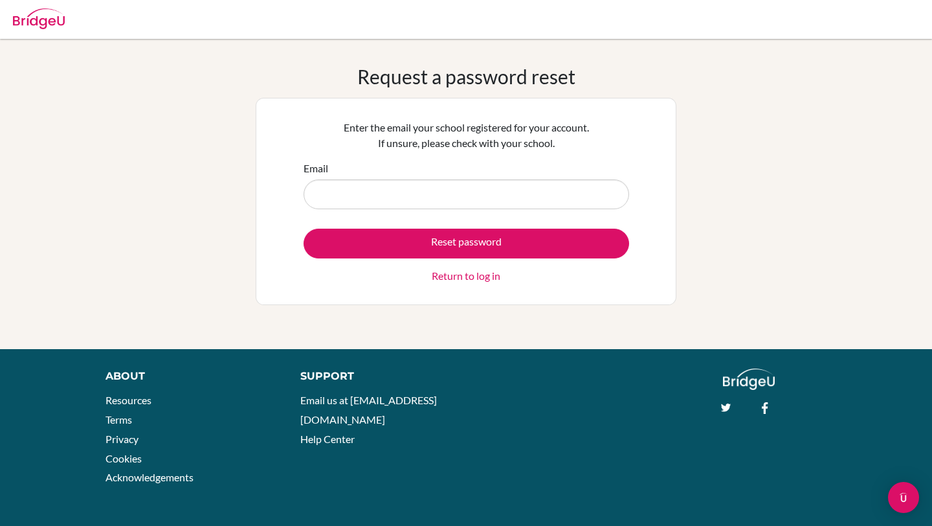 Image resolution: width=932 pixels, height=526 pixels. What do you see at coordinates (39, 19) in the screenshot?
I see `img: Bridge-U` at bounding box center [39, 19].